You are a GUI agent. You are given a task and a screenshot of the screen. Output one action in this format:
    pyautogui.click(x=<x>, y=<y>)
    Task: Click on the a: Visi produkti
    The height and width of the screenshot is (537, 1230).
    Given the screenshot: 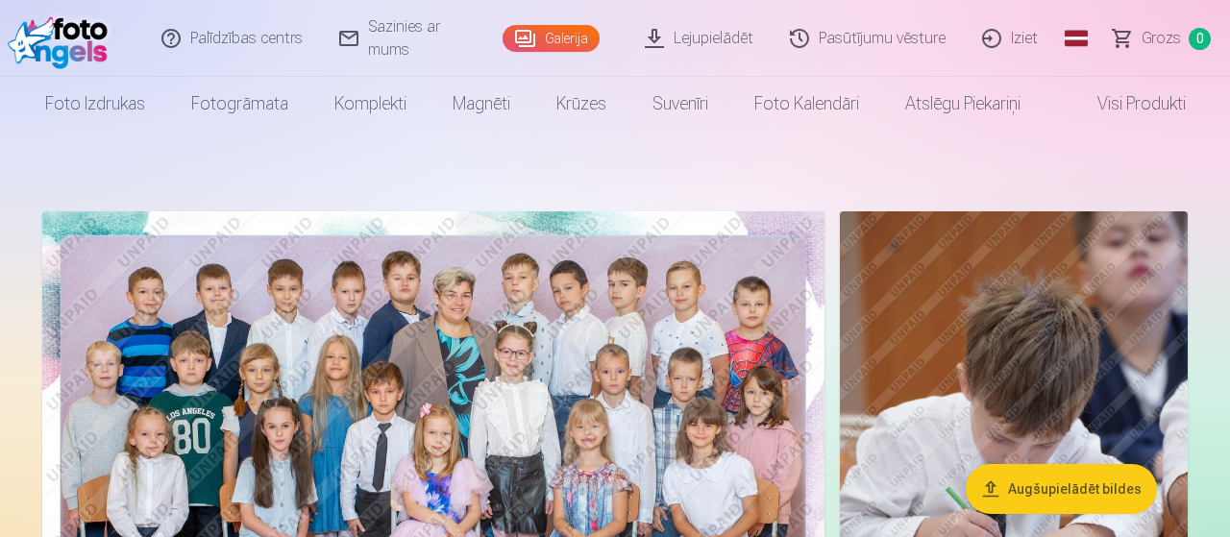 What is the action you would take?
    pyautogui.click(x=1126, y=104)
    